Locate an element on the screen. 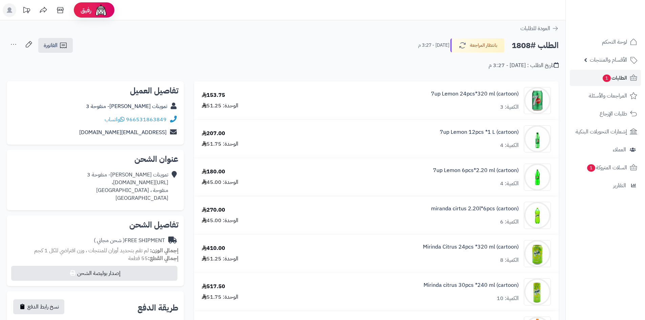 The image size is (645, 320). img: 1747566452-bf88d184-d280-4ea7-9331-9e3669ef-90x90.jpg is located at coordinates (537, 253).